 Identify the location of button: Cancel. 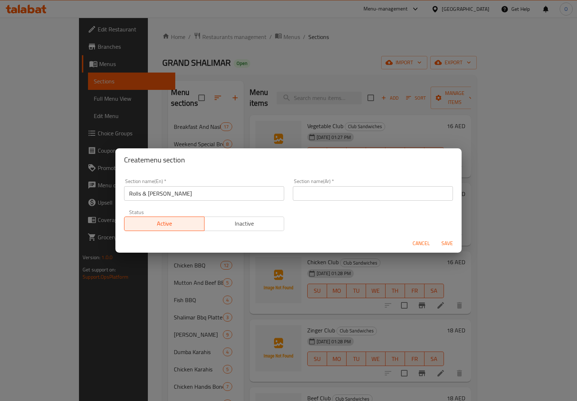
(421, 243).